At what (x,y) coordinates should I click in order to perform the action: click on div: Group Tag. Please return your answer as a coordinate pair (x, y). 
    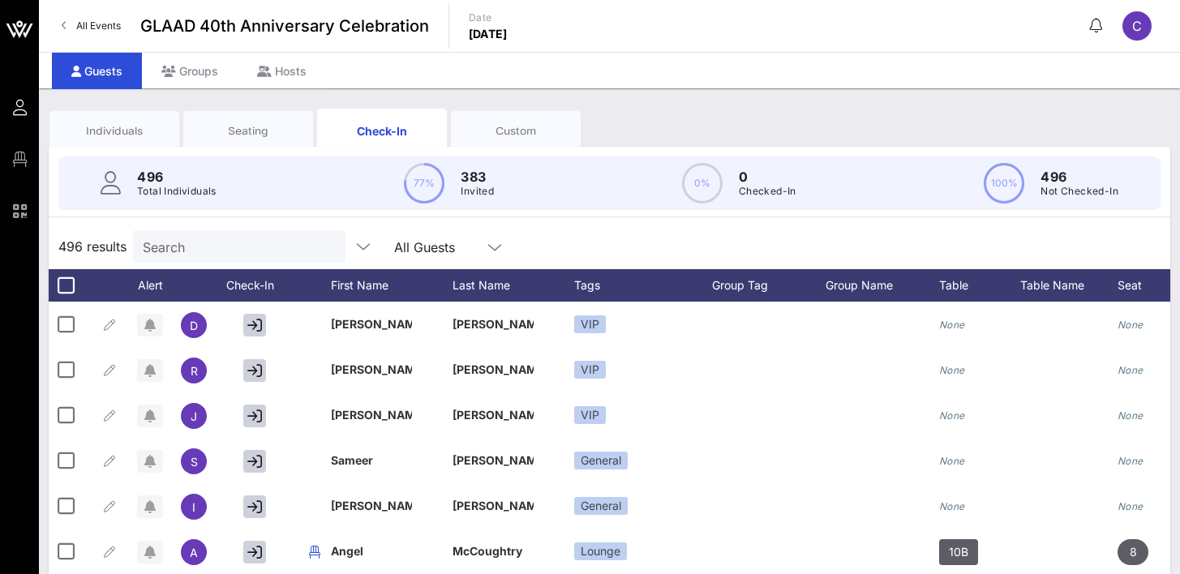
    Looking at the image, I should click on (769, 286).